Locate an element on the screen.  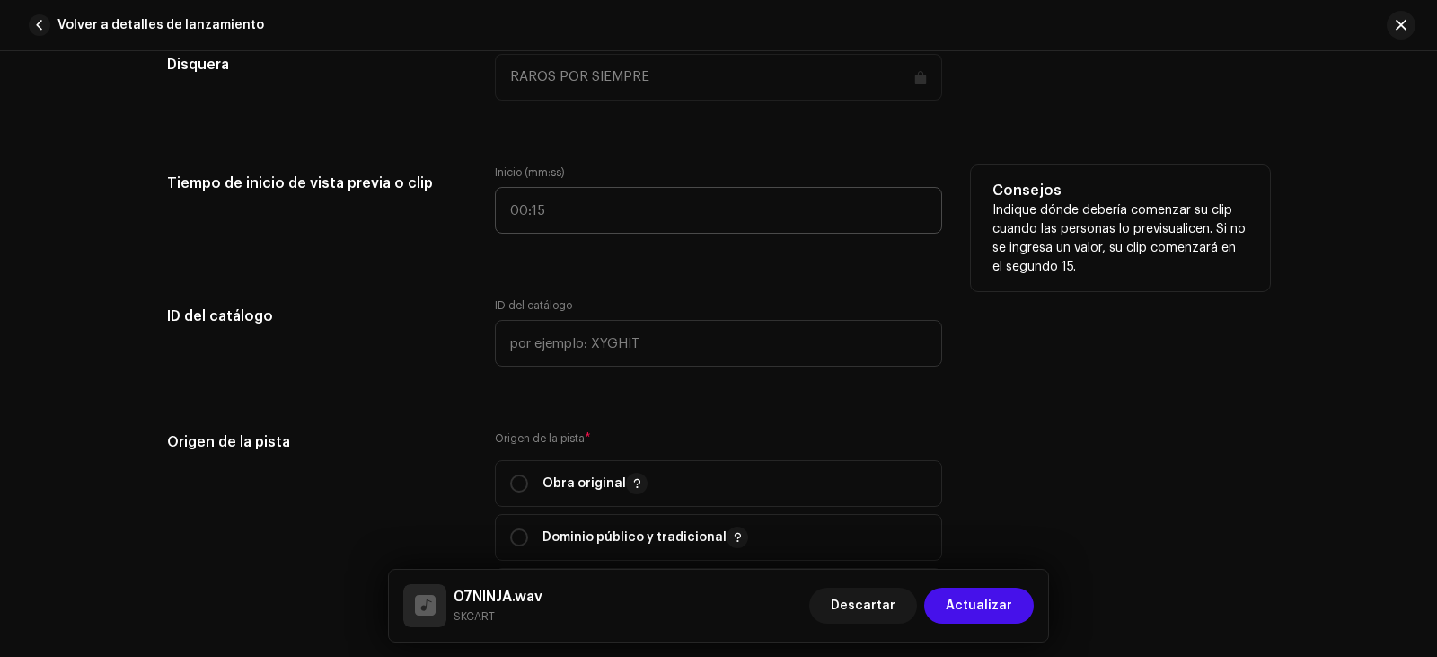
button: Descartar is located at coordinates (863, 606).